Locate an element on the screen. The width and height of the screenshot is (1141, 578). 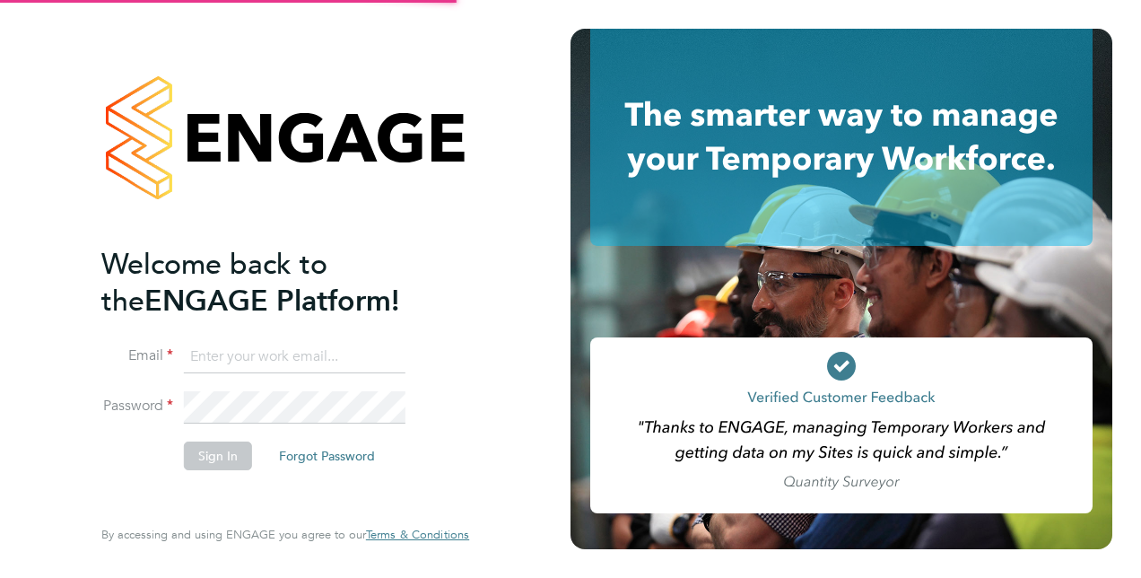
span: Terms & Conditions is located at coordinates (417, 534).